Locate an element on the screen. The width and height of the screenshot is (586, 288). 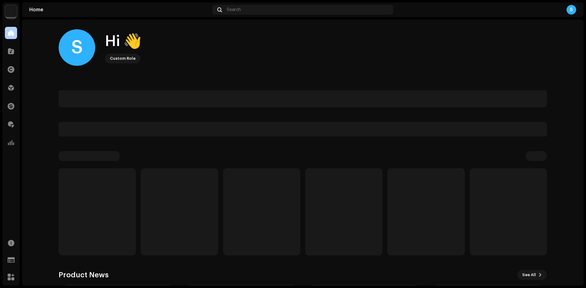
div: Hi 👋 is located at coordinates (123, 42).